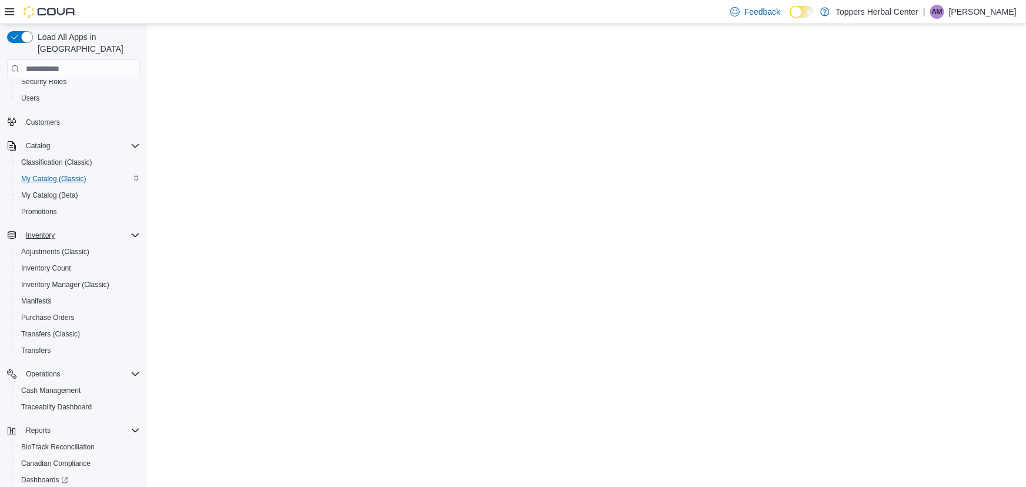 This screenshot has width=1026, height=487. I want to click on a: Inventory Manager (Classic), so click(65, 285).